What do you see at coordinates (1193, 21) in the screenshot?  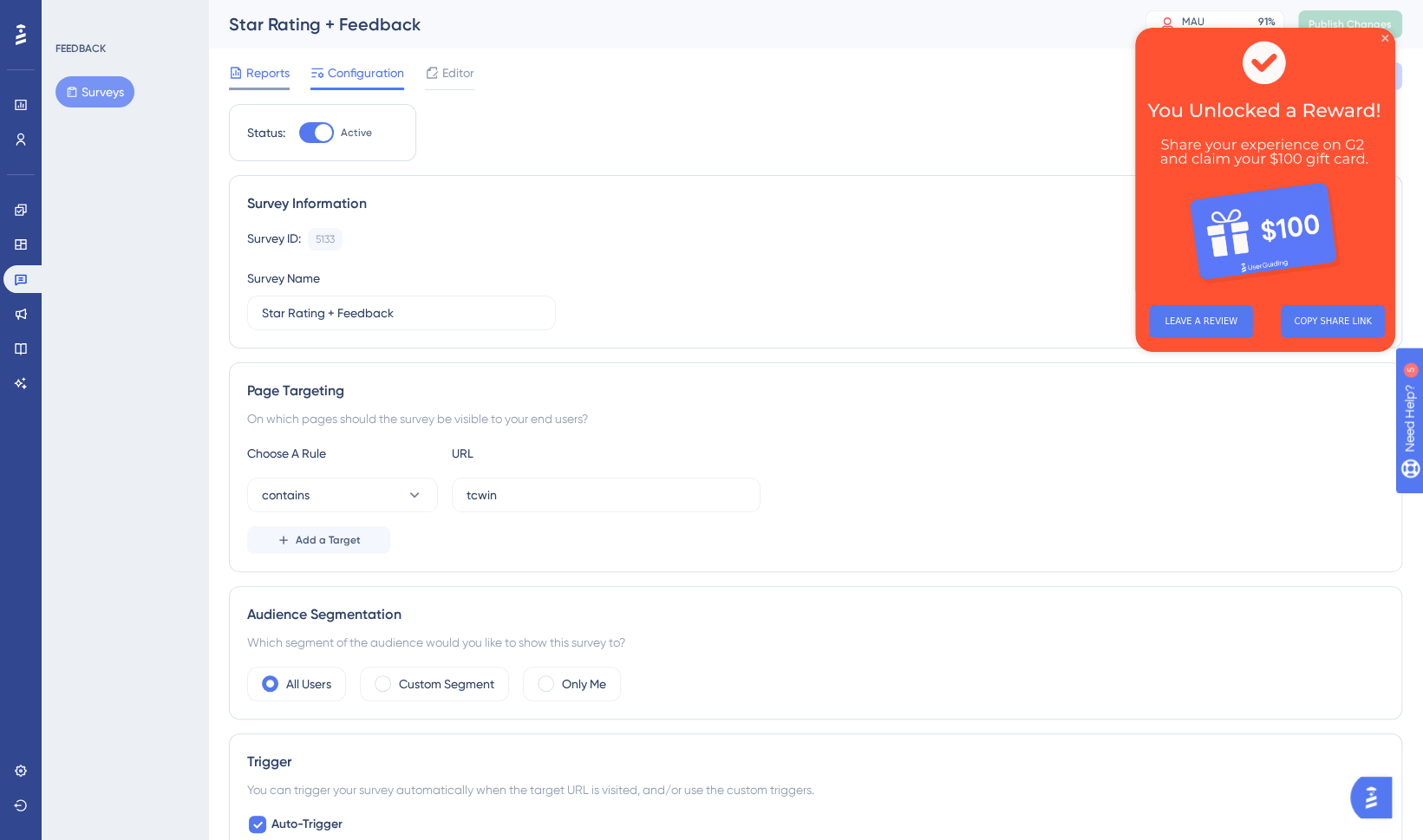 I see `div: MAU` at bounding box center [1193, 21].